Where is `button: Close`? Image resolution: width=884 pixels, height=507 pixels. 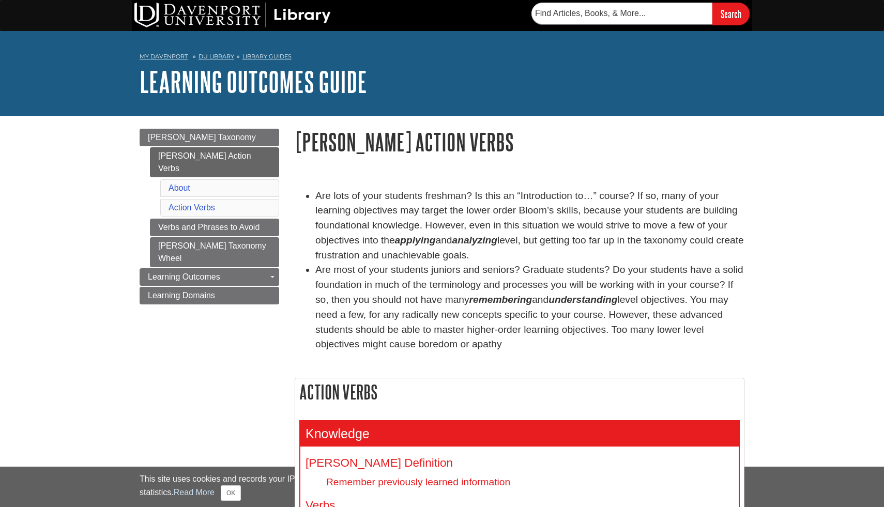 button: Close is located at coordinates (230, 493).